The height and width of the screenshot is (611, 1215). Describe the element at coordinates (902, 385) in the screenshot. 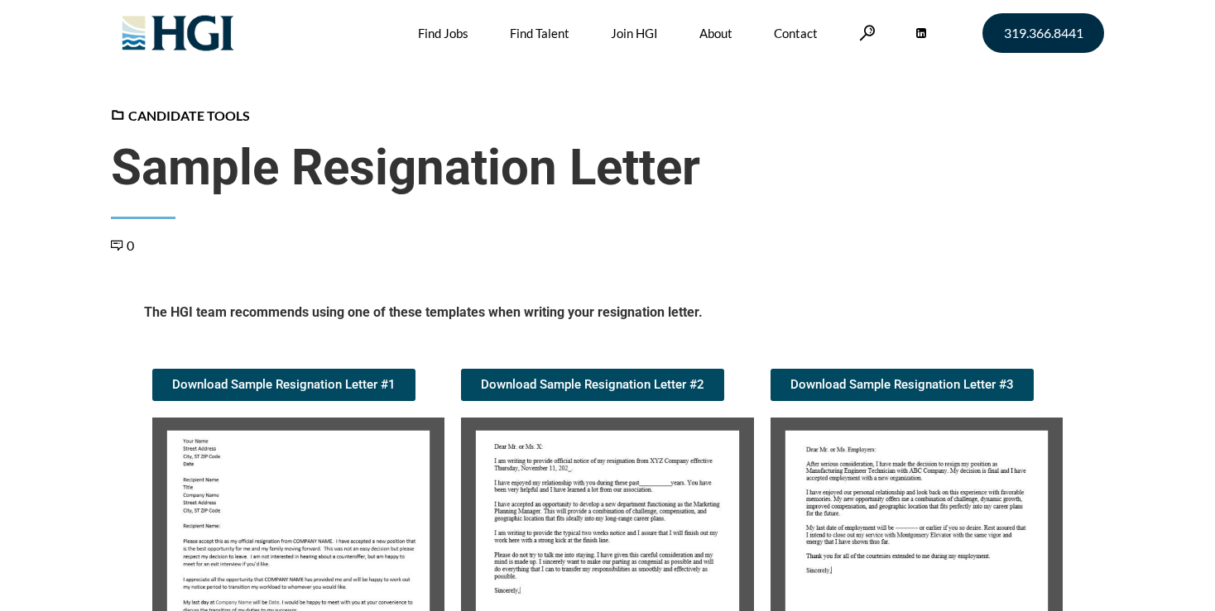

I see `span: Download Sample Resignation Letter #3` at that location.